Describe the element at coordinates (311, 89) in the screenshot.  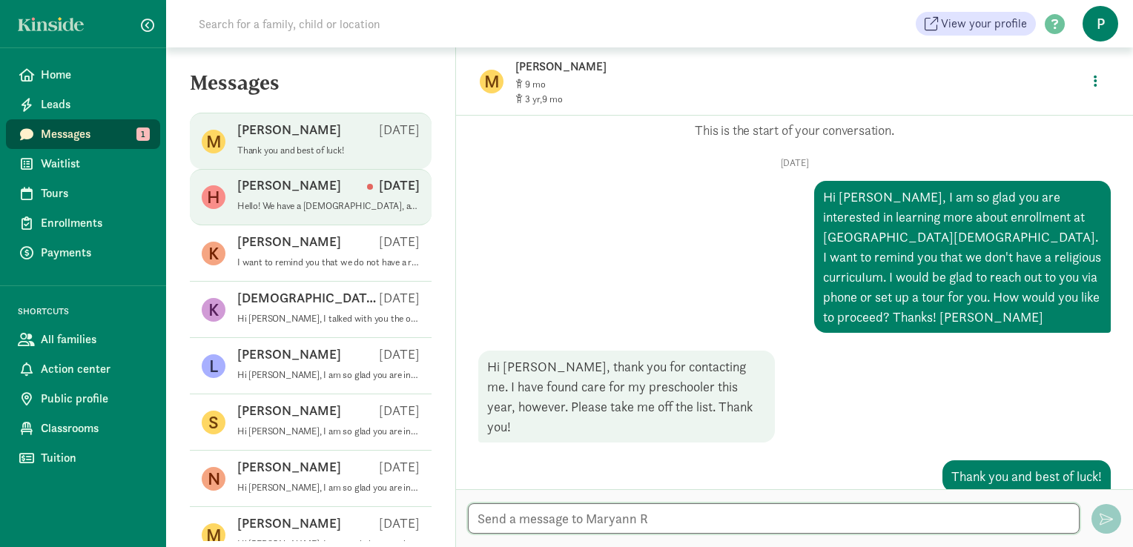
I see `h5: Messages` at that location.